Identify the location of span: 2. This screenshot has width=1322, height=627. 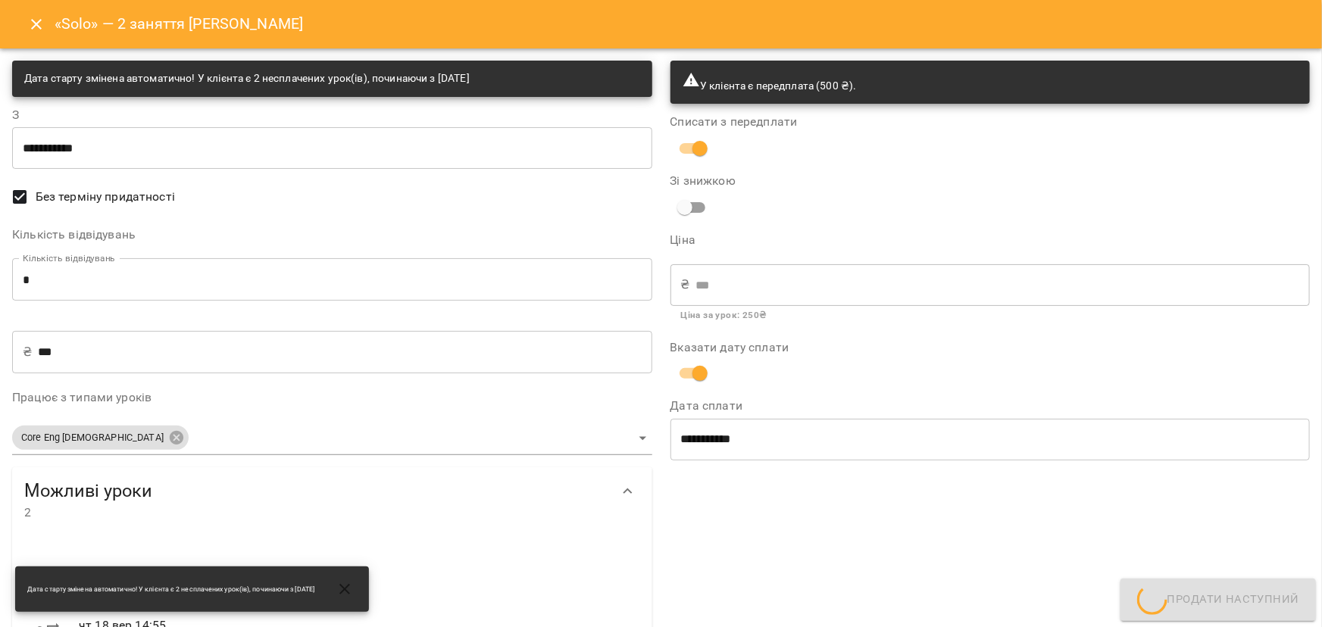
(317, 513).